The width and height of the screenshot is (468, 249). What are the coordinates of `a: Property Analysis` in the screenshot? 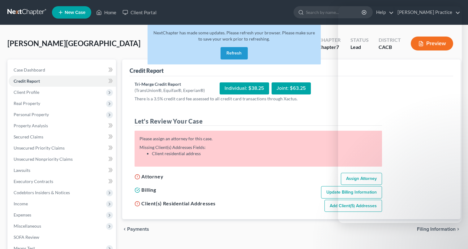 It's located at (62, 125).